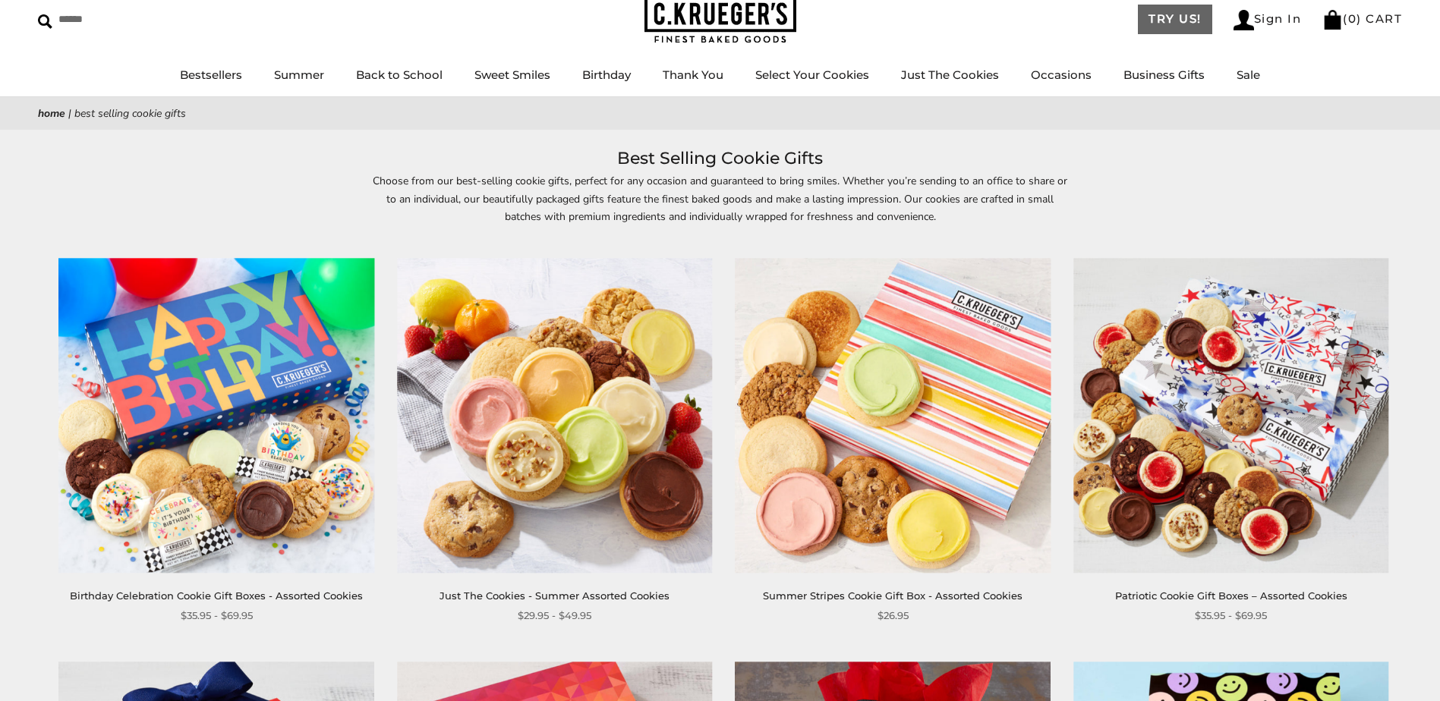  I want to click on span: $29.95 - $49.95, so click(554, 616).